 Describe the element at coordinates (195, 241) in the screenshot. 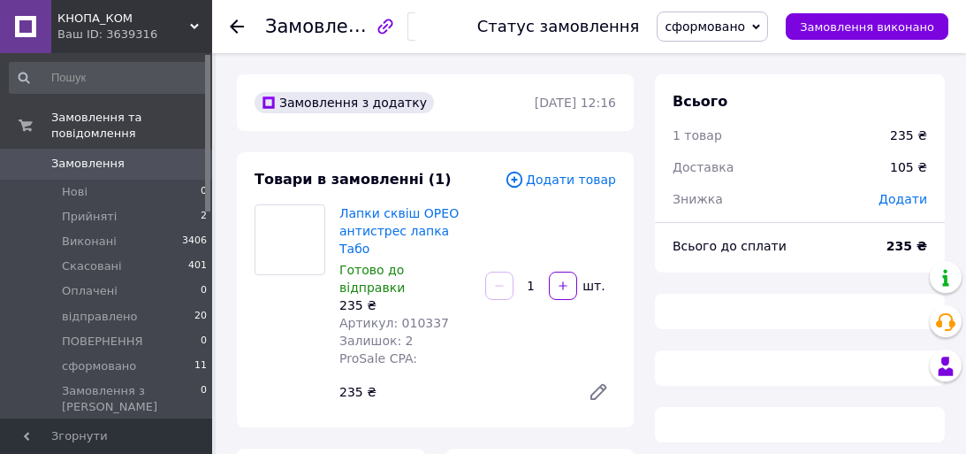

I see `span: 3406` at that location.